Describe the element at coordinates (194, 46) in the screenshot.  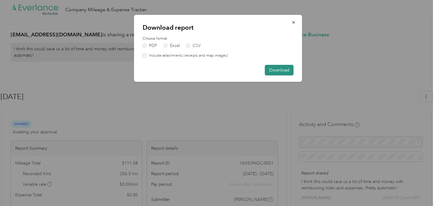
I see `label: CSV` at that location.